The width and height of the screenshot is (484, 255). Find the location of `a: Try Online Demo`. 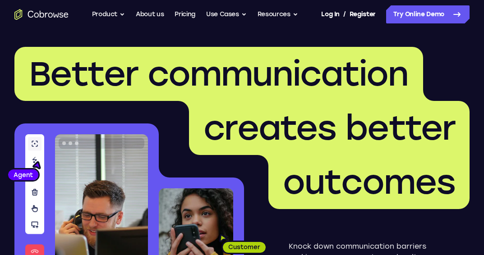

a: Try Online Demo is located at coordinates (428, 14).